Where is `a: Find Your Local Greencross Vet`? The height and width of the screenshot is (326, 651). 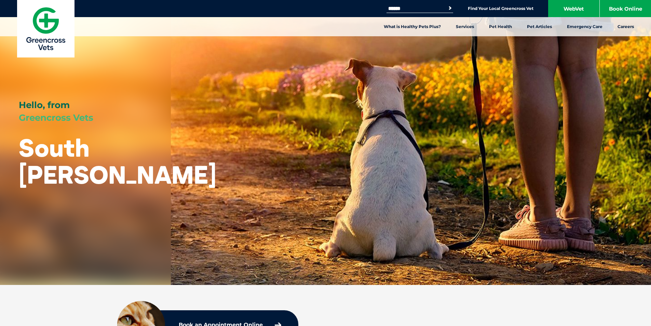 a: Find Your Local Greencross Vet is located at coordinates (501, 9).